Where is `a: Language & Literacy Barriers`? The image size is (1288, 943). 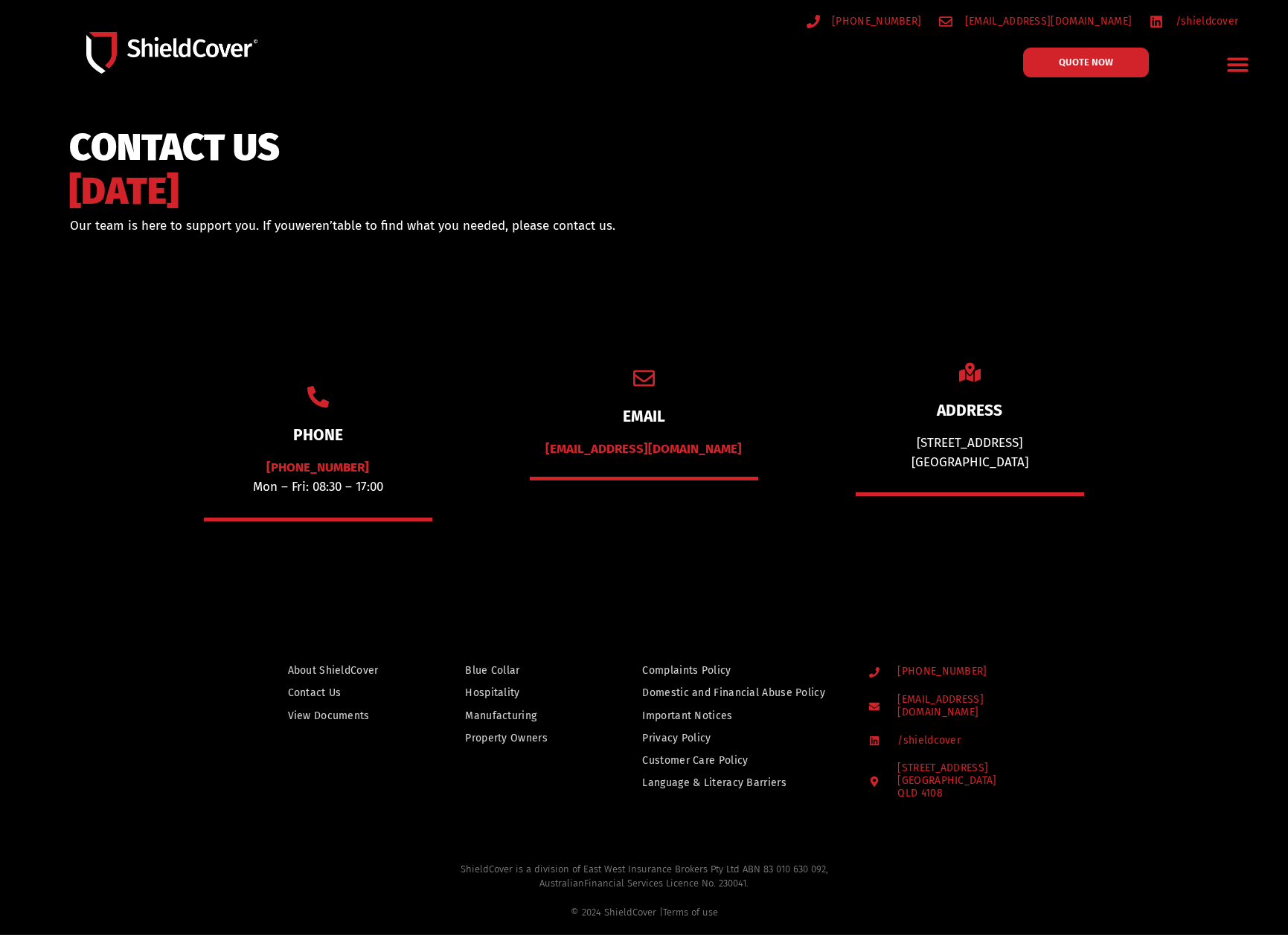
a: Language & Literacy Barriers is located at coordinates (741, 783).